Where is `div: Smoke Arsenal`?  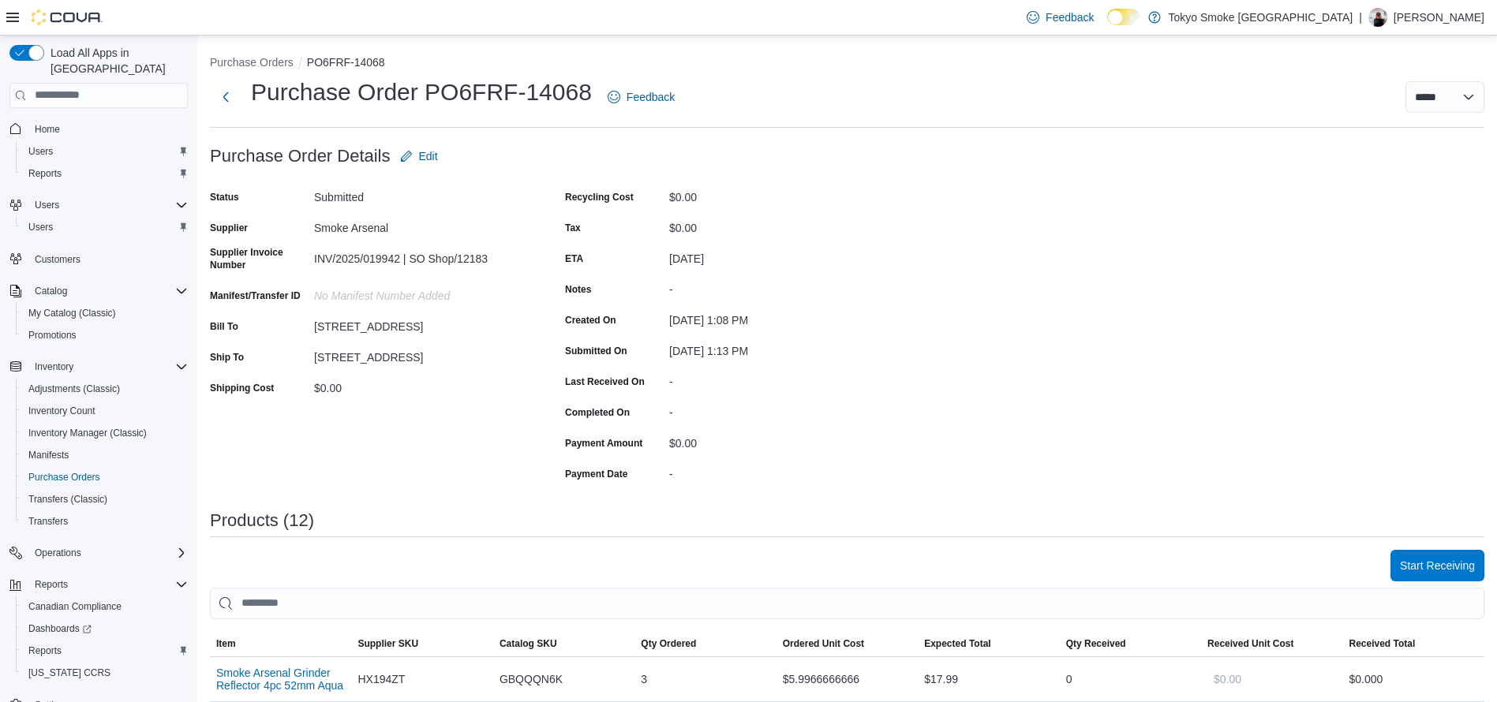
div: Smoke Arsenal is located at coordinates (420, 225).